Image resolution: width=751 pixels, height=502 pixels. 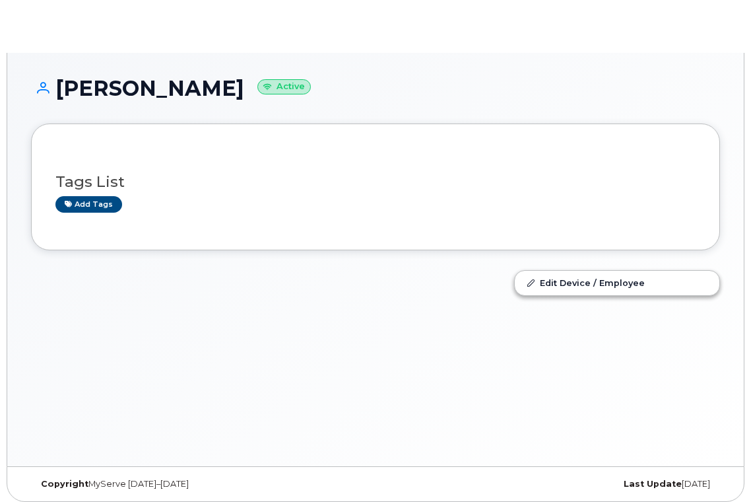 I want to click on strong: Last Update, so click(x=653, y=483).